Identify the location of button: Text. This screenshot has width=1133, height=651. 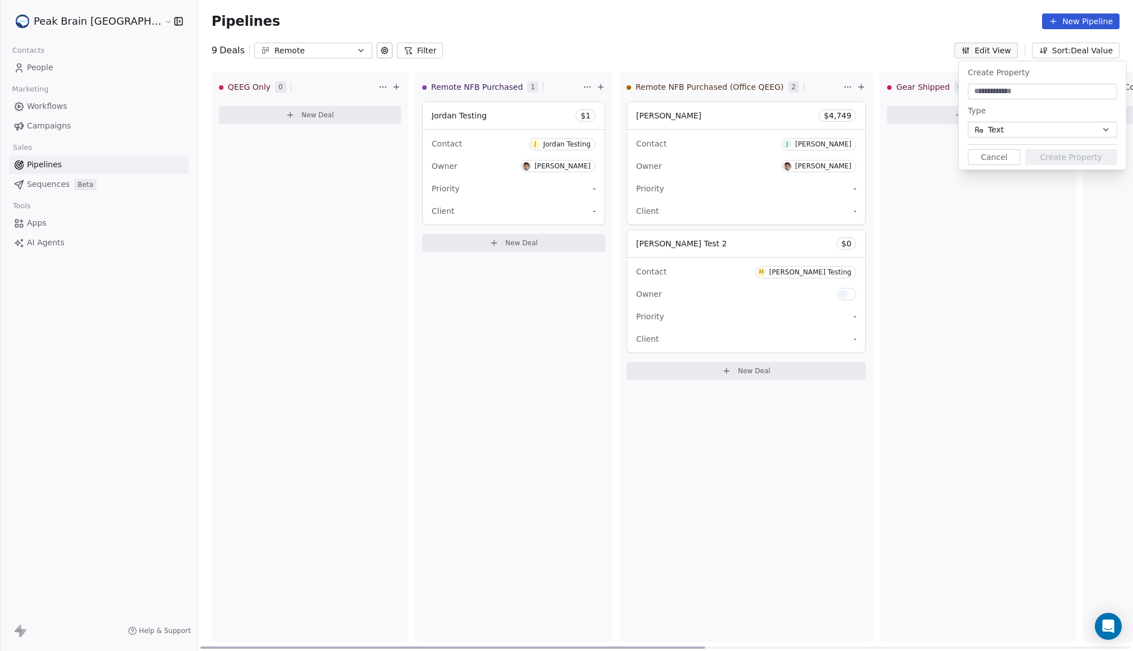
(1043, 130).